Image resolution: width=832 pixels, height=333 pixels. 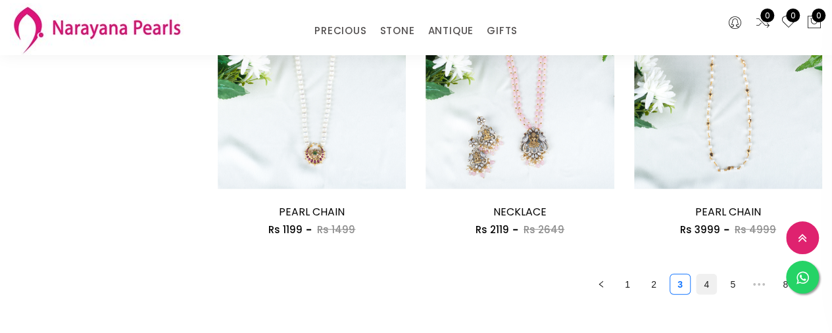 What do you see at coordinates (759, 285) in the screenshot?
I see `li: Next 5 Pages` at bounding box center [759, 285].